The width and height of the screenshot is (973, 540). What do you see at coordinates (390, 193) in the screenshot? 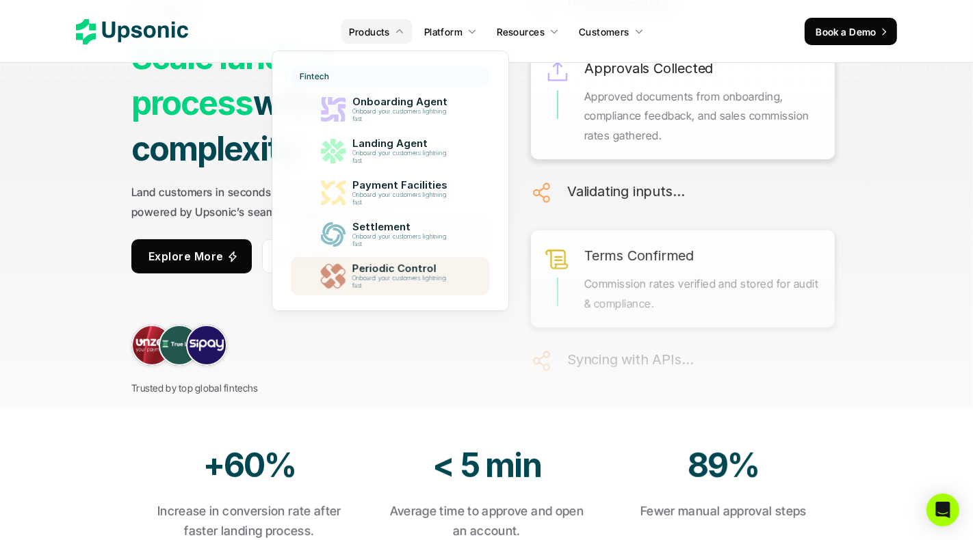
I see `a: Payment FacilitiesOnboard your customers lightning fast` at bounding box center [390, 193].